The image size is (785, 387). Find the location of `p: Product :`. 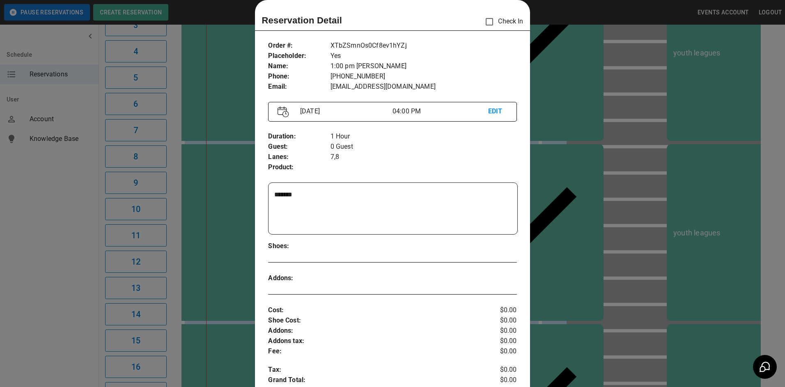

p: Product : is located at coordinates (299, 167).